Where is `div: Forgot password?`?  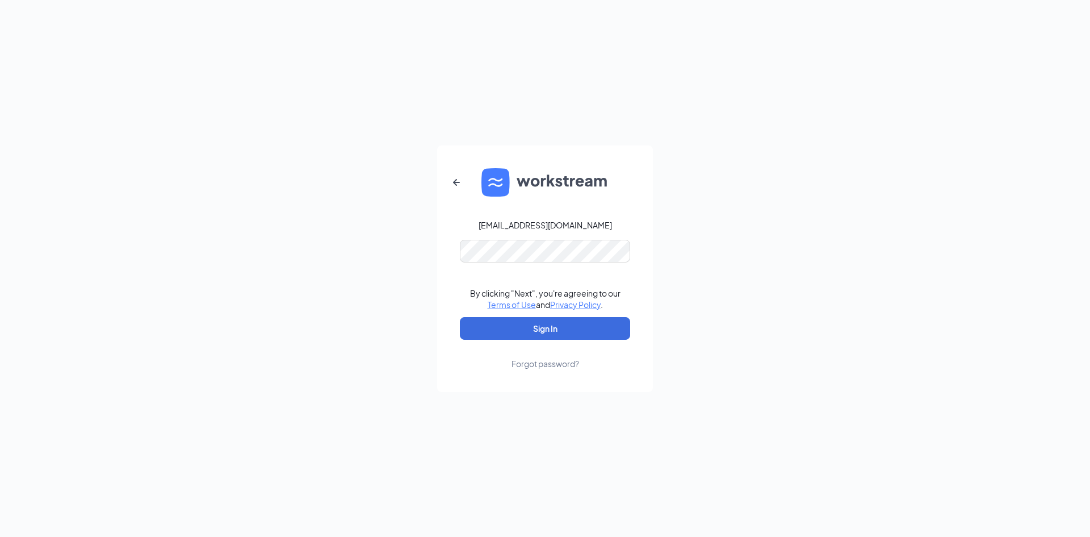 div: Forgot password? is located at coordinates (545, 363).